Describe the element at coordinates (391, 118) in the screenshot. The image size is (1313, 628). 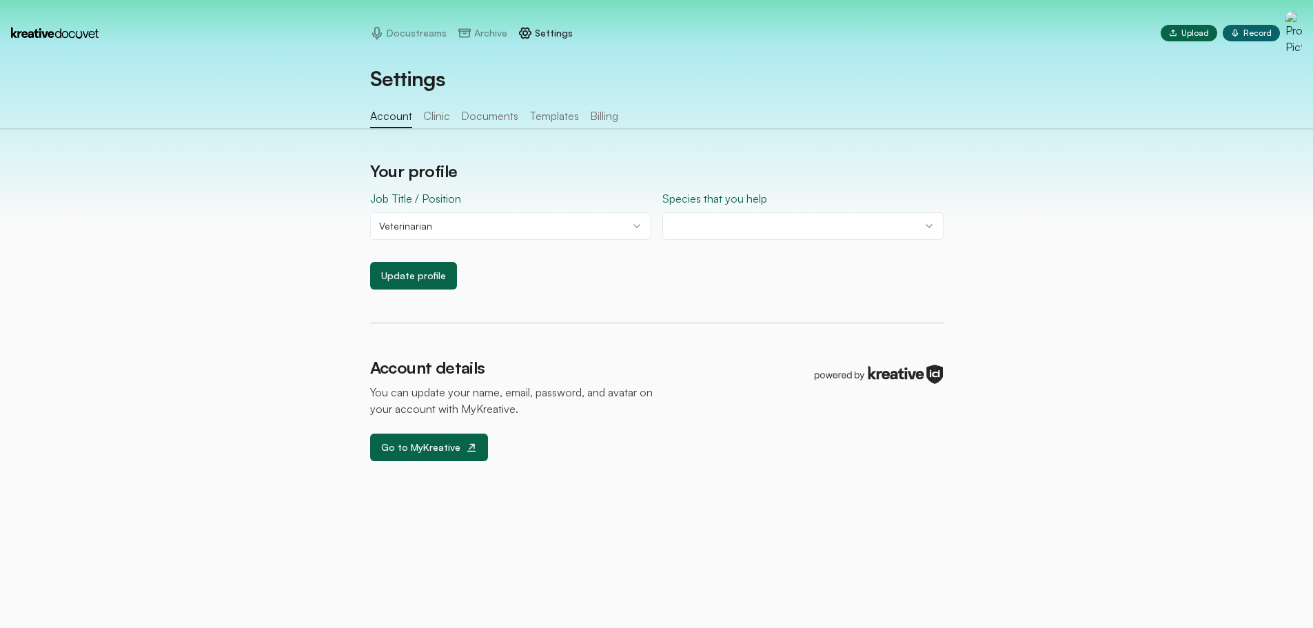
I see `button: Account` at that location.